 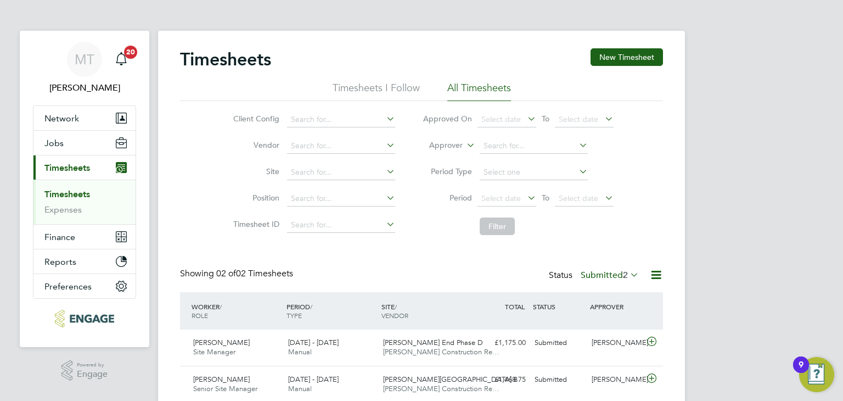 I want to click on label: Period, so click(x=447, y=198).